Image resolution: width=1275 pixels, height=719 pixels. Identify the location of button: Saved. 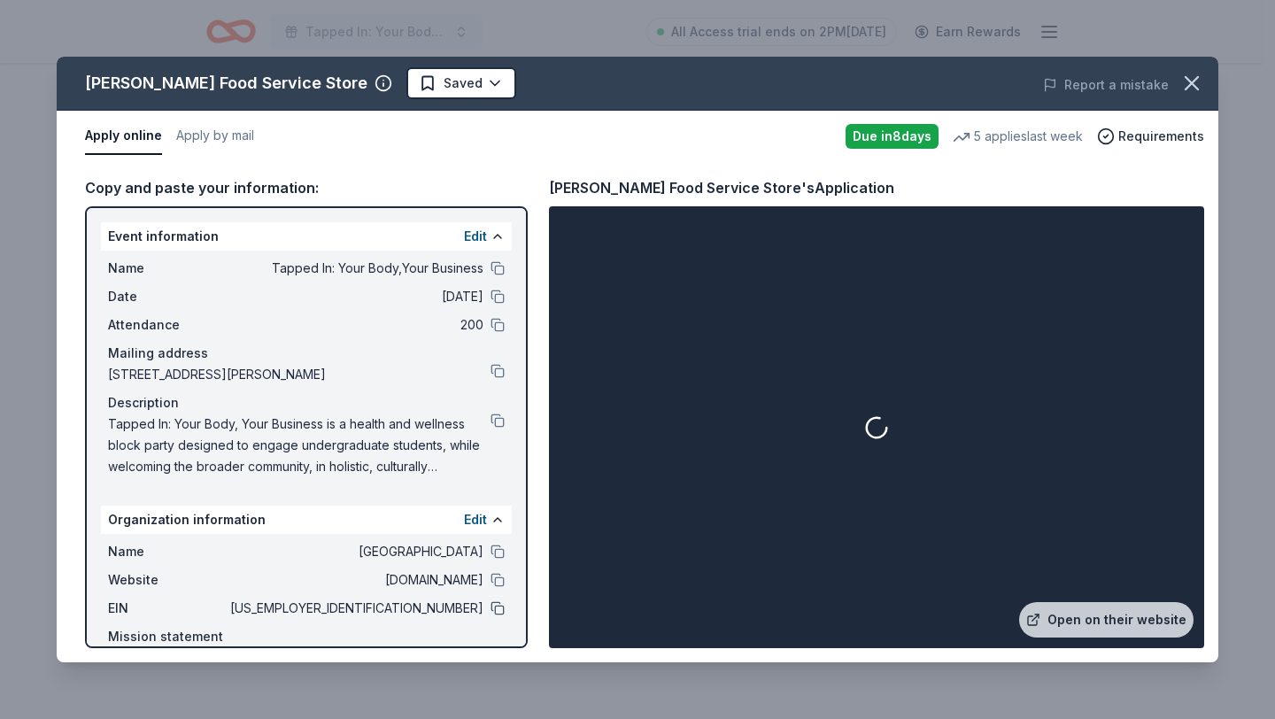
(461, 83).